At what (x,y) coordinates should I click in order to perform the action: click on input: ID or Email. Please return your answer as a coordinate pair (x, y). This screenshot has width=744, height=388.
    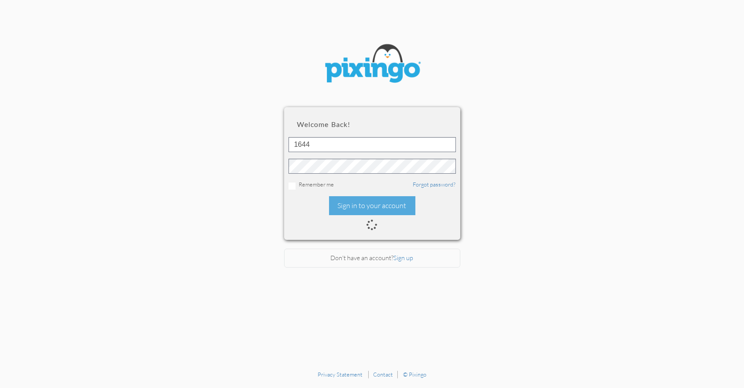
    Looking at the image, I should click on (372, 145).